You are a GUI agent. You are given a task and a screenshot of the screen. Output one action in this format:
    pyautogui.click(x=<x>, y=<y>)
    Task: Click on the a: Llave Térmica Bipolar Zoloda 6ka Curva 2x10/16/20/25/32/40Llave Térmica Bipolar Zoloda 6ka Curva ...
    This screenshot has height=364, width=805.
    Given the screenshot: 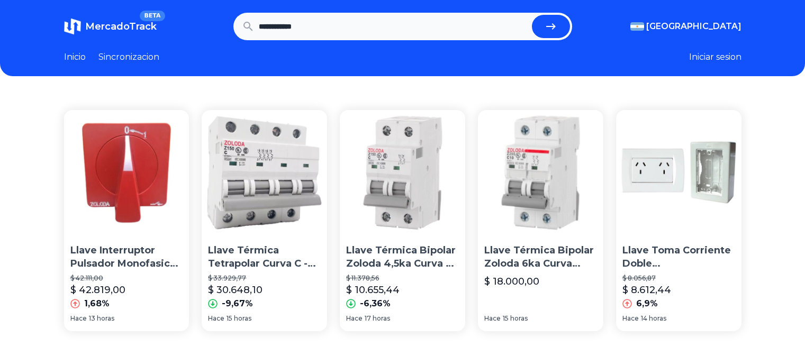 What is the action you would take?
    pyautogui.click(x=540, y=221)
    